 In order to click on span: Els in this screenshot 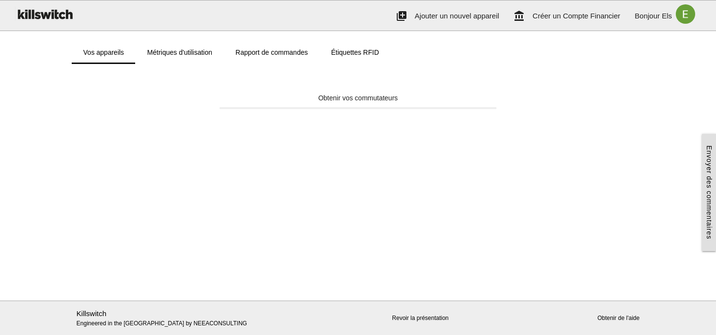, I will do `click(666, 15)`.